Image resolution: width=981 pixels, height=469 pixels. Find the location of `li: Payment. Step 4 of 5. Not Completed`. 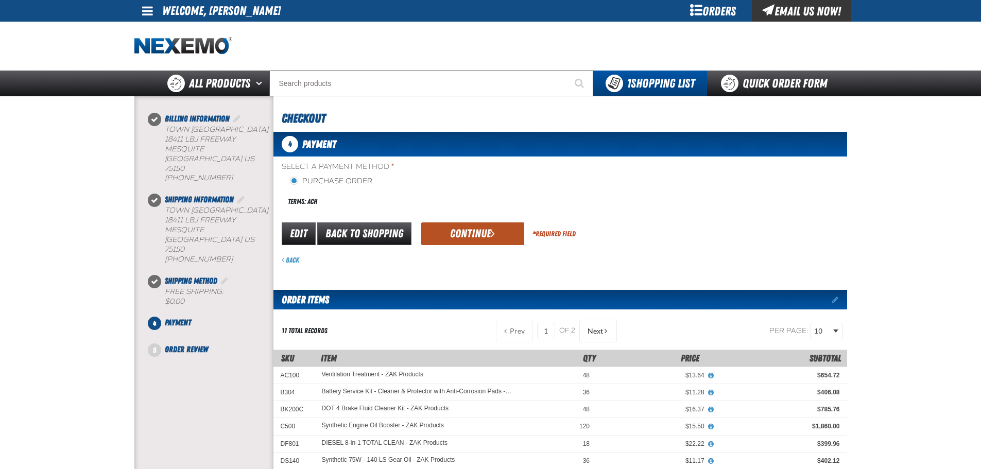

li: Payment. Step 4 of 5. Not Completed is located at coordinates (214, 330).